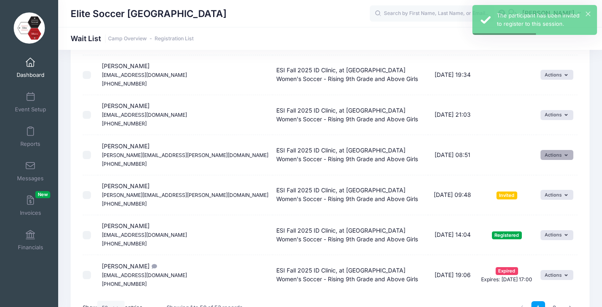 The height and width of the screenshot is (307, 602). What do you see at coordinates (30, 171) in the screenshot?
I see `a: Messages` at bounding box center [30, 171].